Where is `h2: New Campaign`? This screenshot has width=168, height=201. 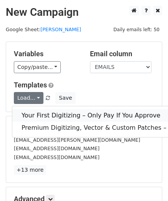
h2: New Campaign is located at coordinates (84, 12).